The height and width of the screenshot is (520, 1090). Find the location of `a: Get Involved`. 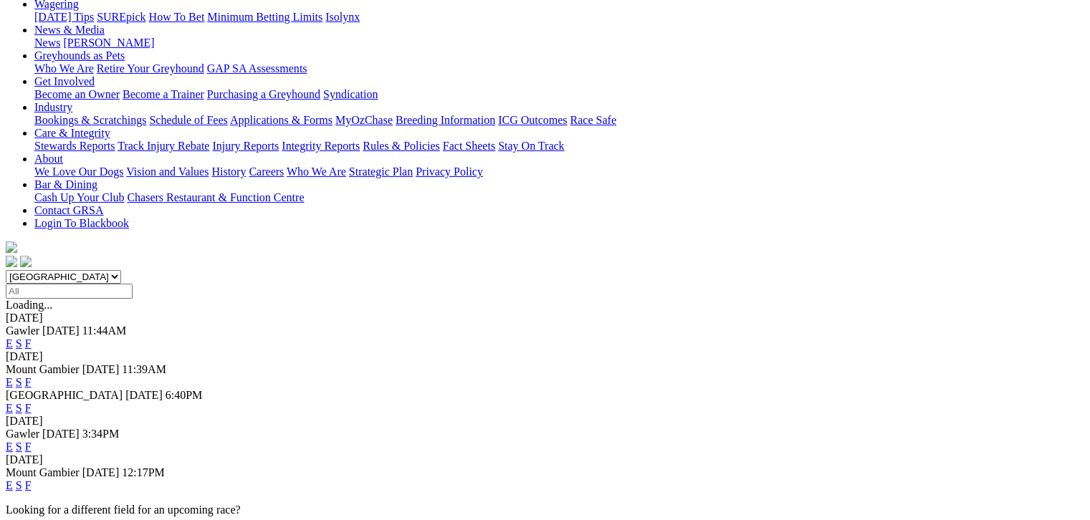

a: Get Involved is located at coordinates (64, 81).